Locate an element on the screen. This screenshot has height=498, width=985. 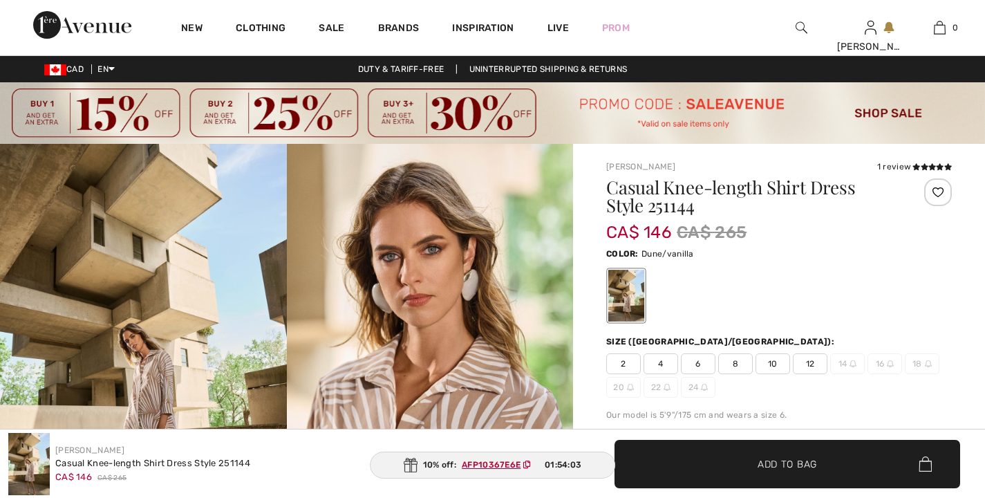
img: 1ère Avenue is located at coordinates (82, 25).